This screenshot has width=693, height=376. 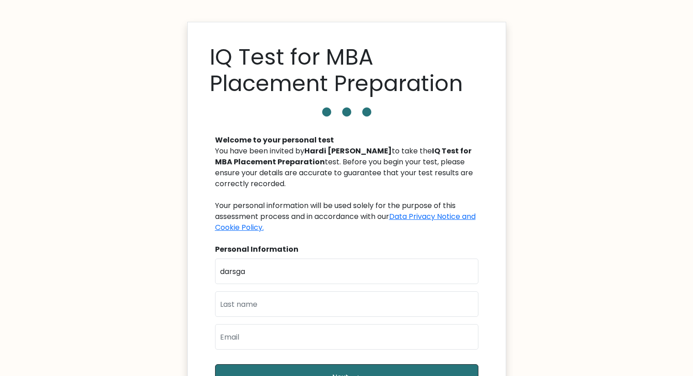 What do you see at coordinates (347, 337) in the screenshot?
I see `input: Email` at bounding box center [347, 337].